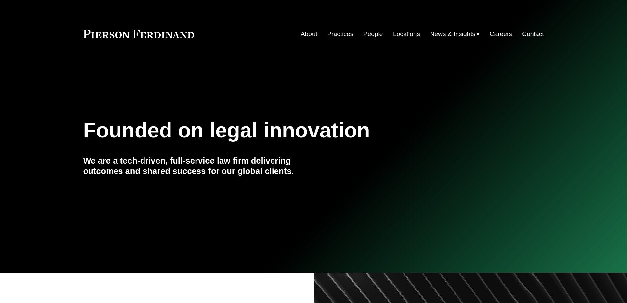 The height and width of the screenshot is (303, 627). Describe the element at coordinates (455, 34) in the screenshot. I see `a: folder dropdown` at that location.